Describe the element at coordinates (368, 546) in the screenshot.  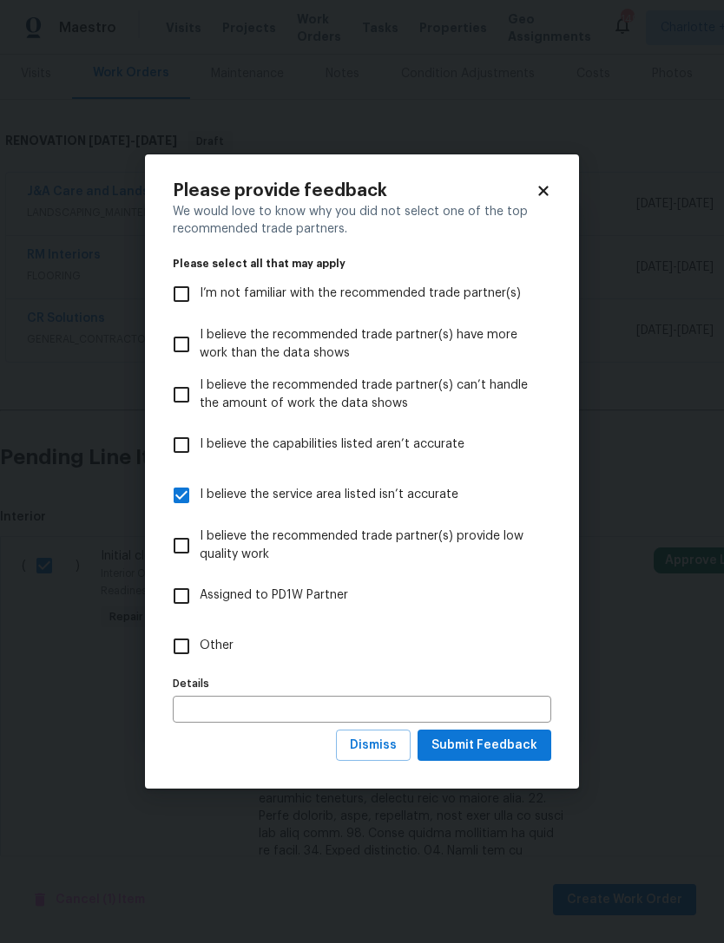
I see `span: I believe the recommended trade partner(s) provide low quality work` at that location.